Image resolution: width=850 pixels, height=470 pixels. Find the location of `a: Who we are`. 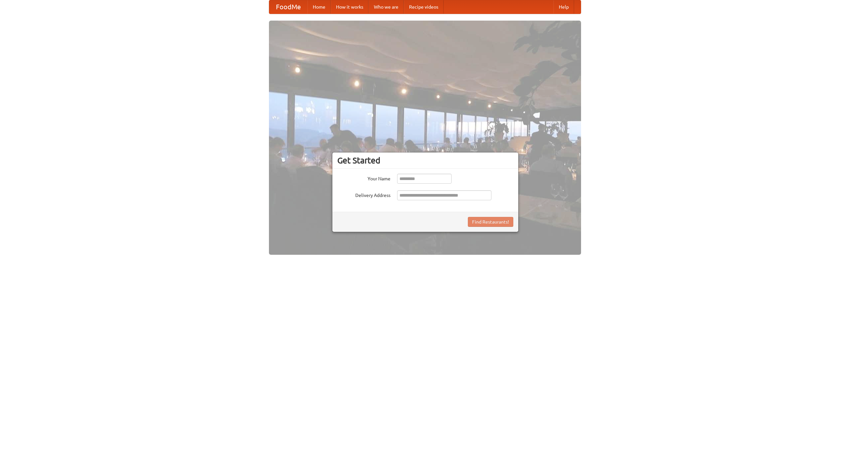

a: Who we are is located at coordinates (386, 7).